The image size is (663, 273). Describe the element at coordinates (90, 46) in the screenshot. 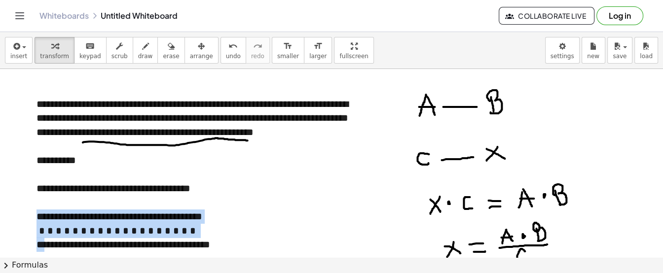

I see `i: keyboard` at that location.